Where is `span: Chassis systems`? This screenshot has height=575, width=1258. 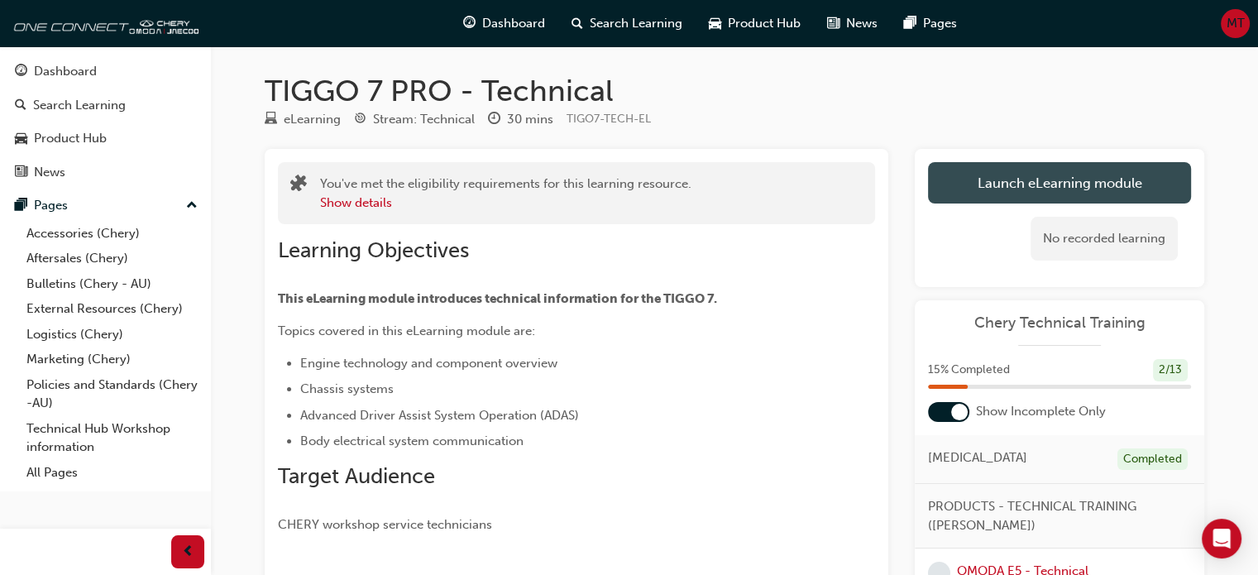
span: Chassis systems is located at coordinates (347, 389).